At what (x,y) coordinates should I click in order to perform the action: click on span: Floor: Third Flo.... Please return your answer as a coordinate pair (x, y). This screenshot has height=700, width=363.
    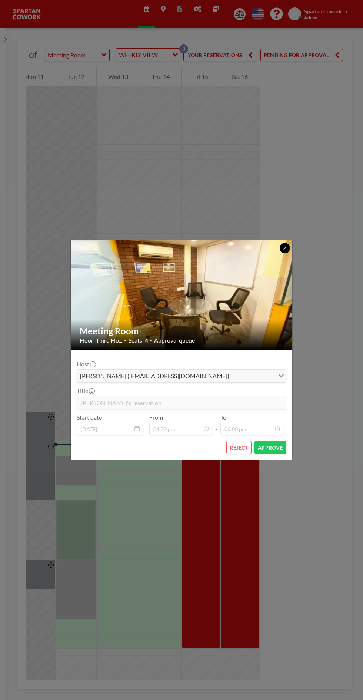
    Looking at the image, I should click on (101, 340).